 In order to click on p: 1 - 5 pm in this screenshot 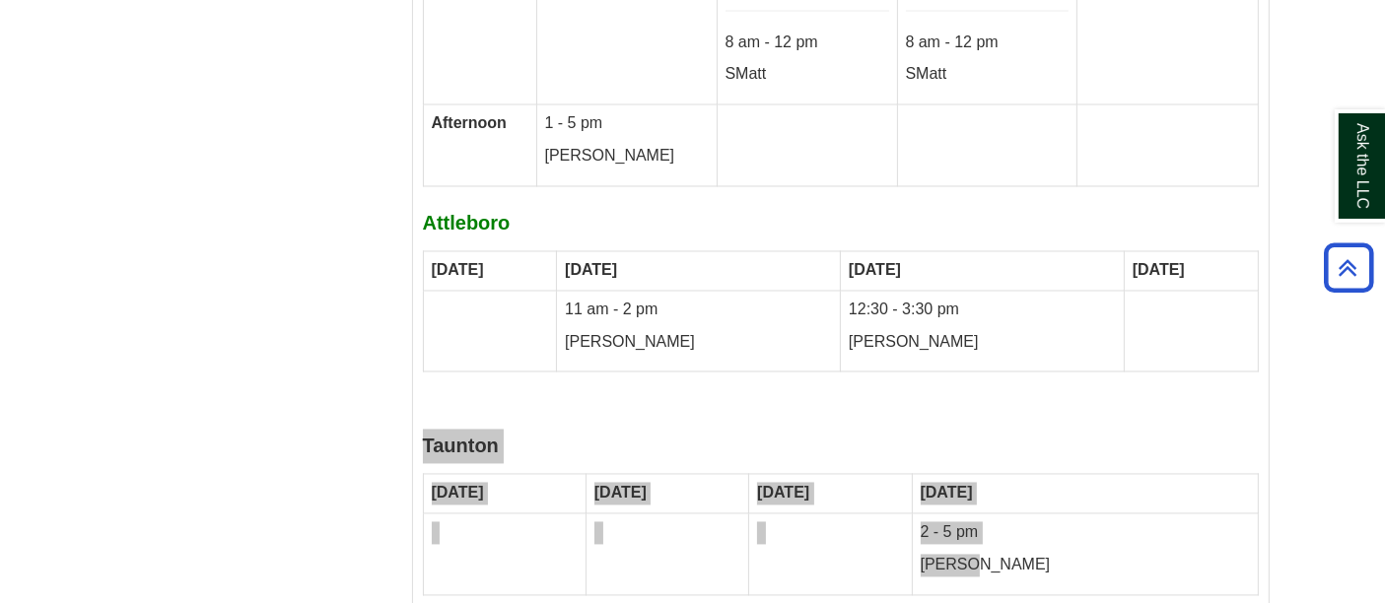, I will do `click(627, 124)`.